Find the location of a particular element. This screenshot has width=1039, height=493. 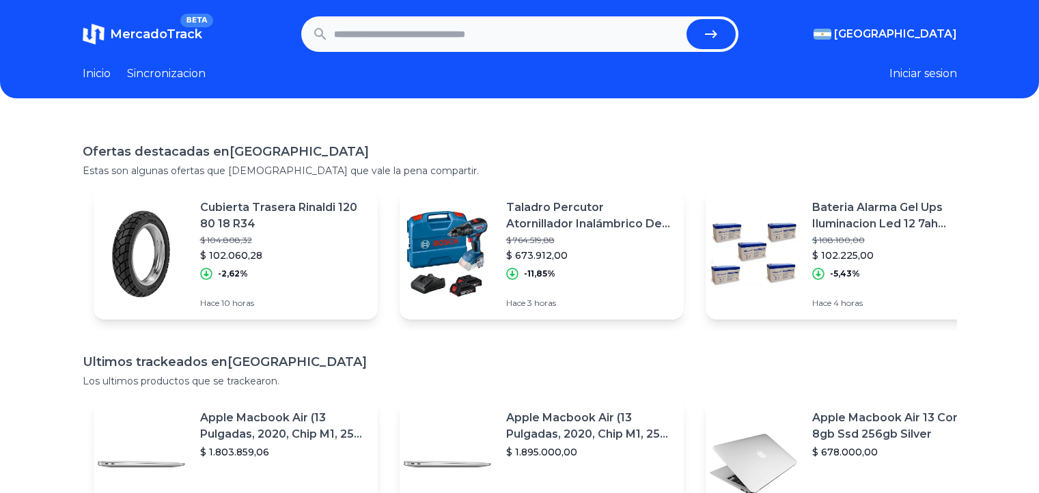

button: Iniciar sesion is located at coordinates (923, 74).